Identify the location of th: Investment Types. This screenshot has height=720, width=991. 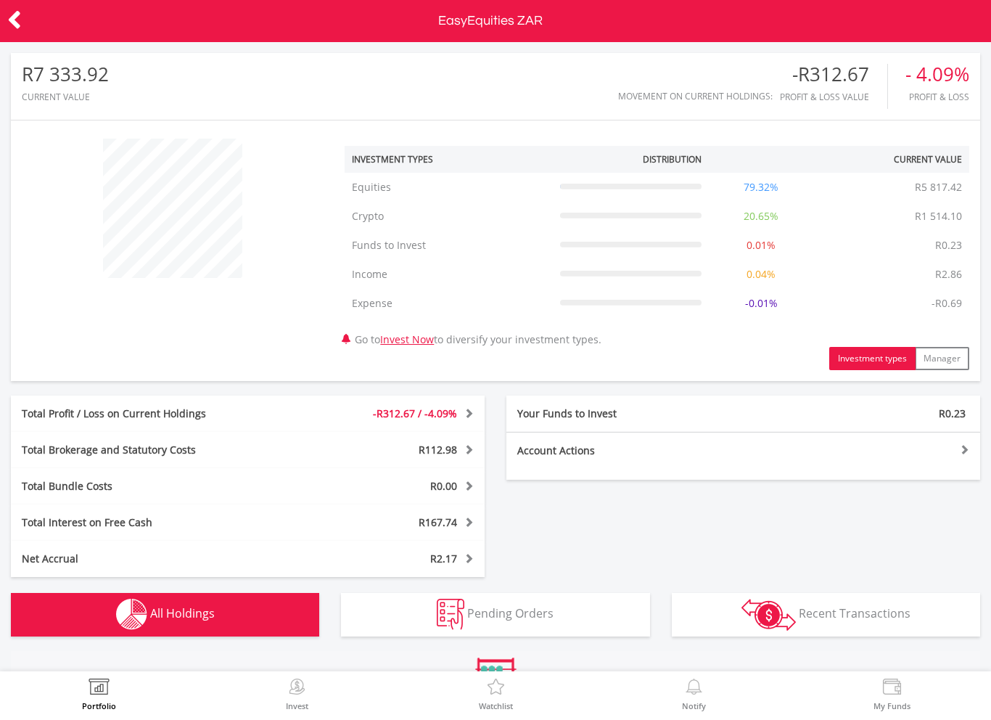
(448, 159).